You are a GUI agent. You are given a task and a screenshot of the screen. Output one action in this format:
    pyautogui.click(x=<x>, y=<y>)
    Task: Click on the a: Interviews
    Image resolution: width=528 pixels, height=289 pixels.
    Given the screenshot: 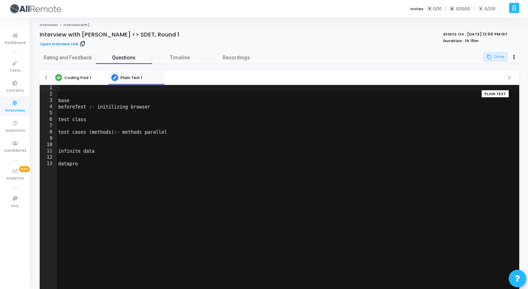 What is the action you would take?
    pyautogui.click(x=49, y=25)
    